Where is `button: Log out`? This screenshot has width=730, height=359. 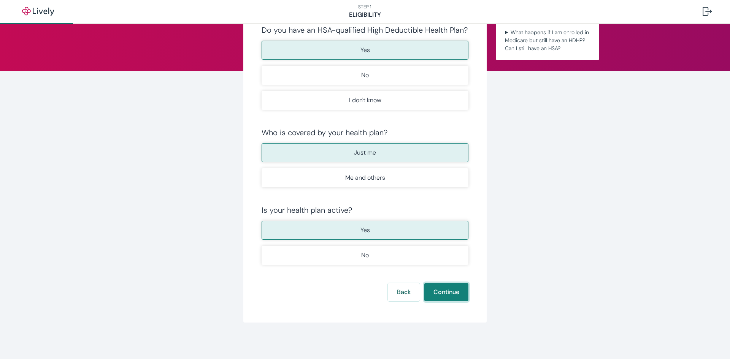
button: Log out is located at coordinates (707, 11).